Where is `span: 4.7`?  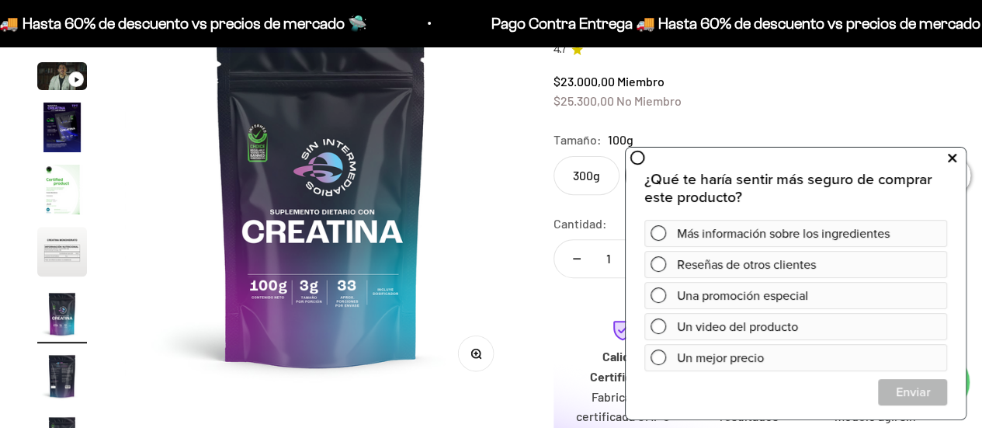
span: 4.7 is located at coordinates (560, 50).